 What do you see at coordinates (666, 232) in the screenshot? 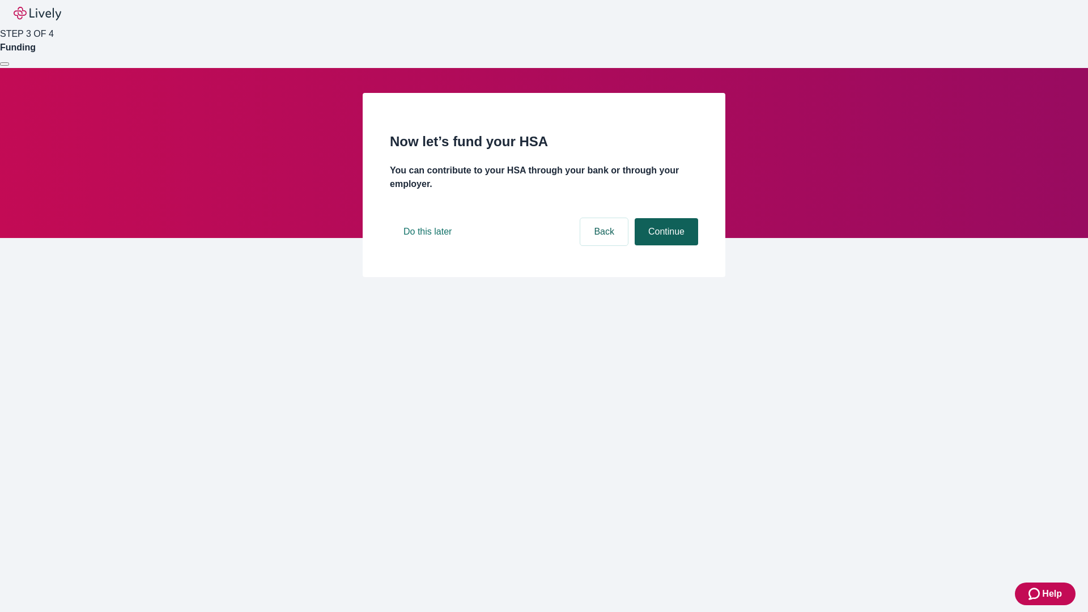
I see `button: Continue` at bounding box center [666, 232].